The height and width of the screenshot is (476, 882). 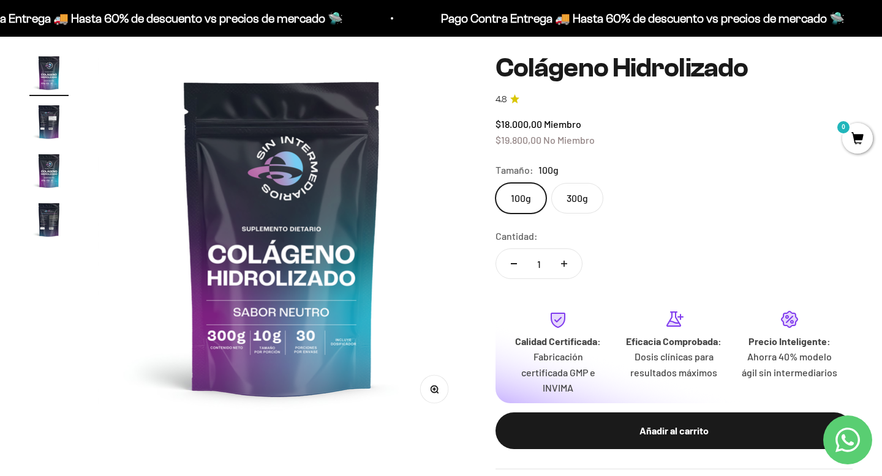 What do you see at coordinates (49, 124) in the screenshot?
I see `button: Ir al artículo 2` at bounding box center [49, 124].